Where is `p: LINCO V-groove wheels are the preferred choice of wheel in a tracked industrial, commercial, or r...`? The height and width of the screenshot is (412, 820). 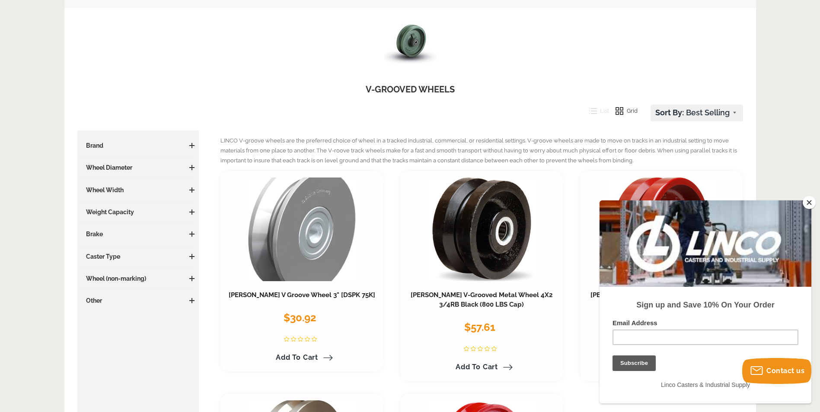 p: LINCO V-groove wheels are the preferred choice of wheel in a tracked industrial, commercial, or r... is located at coordinates (482, 151).